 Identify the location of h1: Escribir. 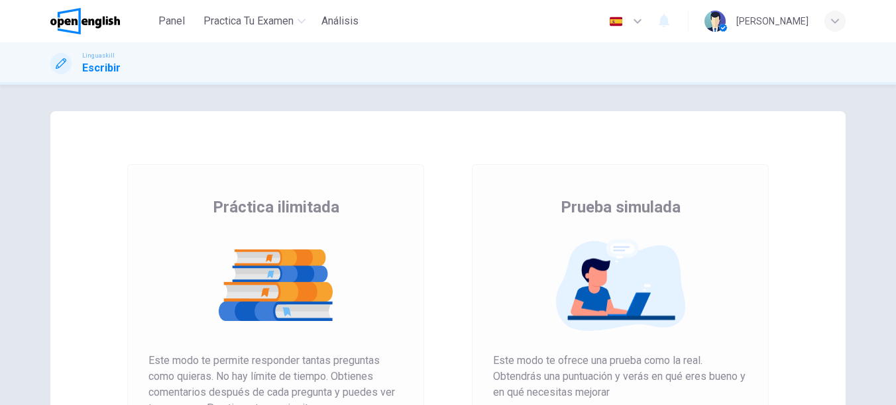
(101, 68).